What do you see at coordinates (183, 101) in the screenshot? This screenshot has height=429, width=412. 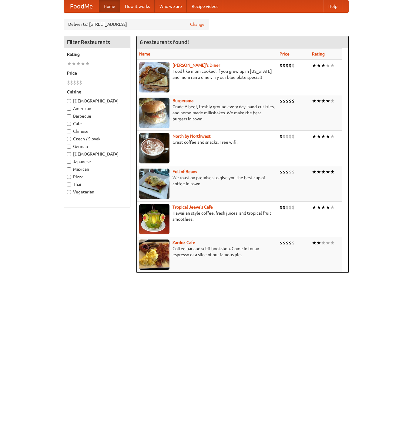 I see `a: Burgerama` at bounding box center [183, 101].